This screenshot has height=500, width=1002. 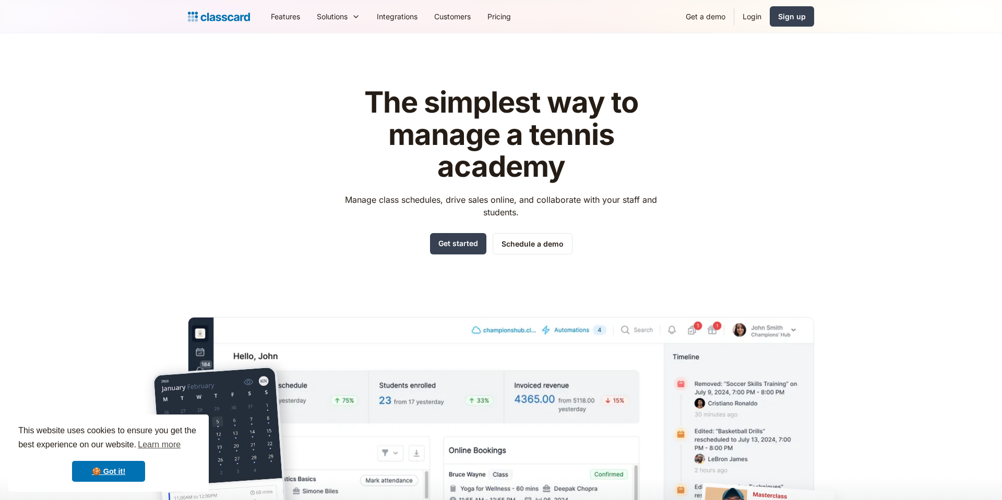 I want to click on div: Sign up, so click(x=792, y=16).